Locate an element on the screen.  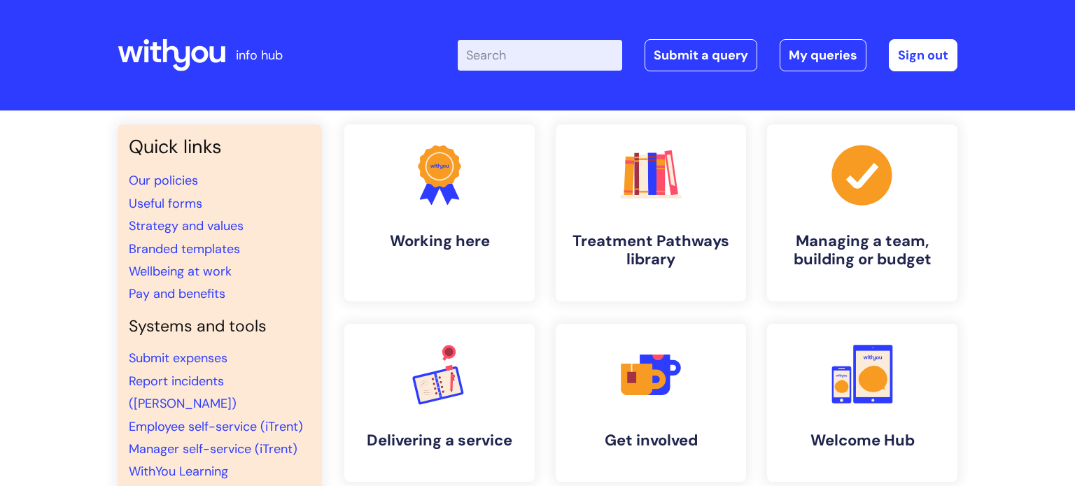
a: Employee self-service (iTrent) is located at coordinates (216, 427).